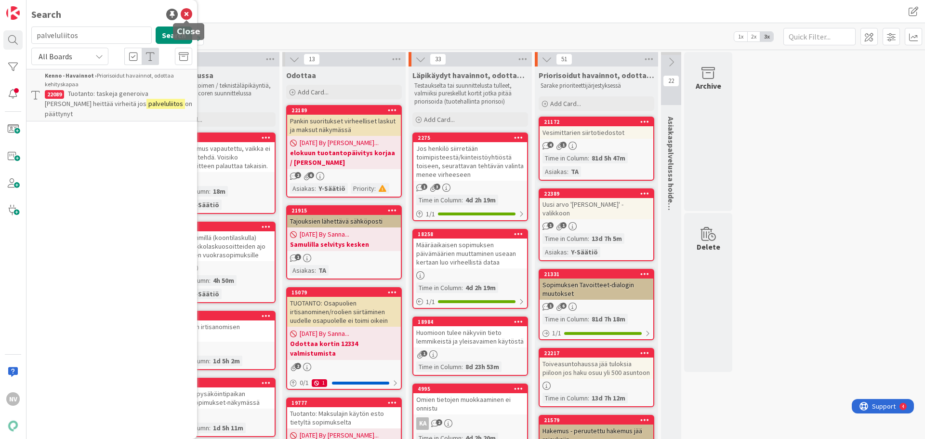 This screenshot has height=439, width=925. I want to click on a: 22217Toiveasuntohaussa jää tuloksia piiloon jos haku osuu yli 500 asuntoonTime in Column:13d 7h 12m, so click(597, 377).